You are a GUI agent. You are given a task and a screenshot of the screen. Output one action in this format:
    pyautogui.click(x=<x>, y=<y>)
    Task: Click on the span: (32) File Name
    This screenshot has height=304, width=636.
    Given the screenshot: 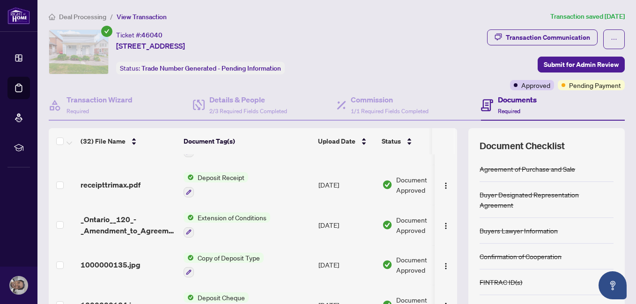 What is the action you would take?
    pyautogui.click(x=103, y=141)
    